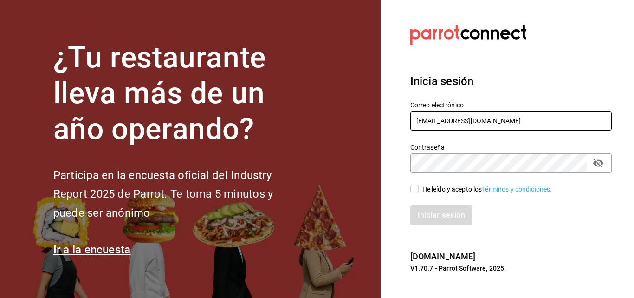 The width and height of the screenshot is (634, 298). Describe the element at coordinates (511, 268) in the screenshot. I see `p: V1.70.7 - Parrot Software, 2025.` at that location.